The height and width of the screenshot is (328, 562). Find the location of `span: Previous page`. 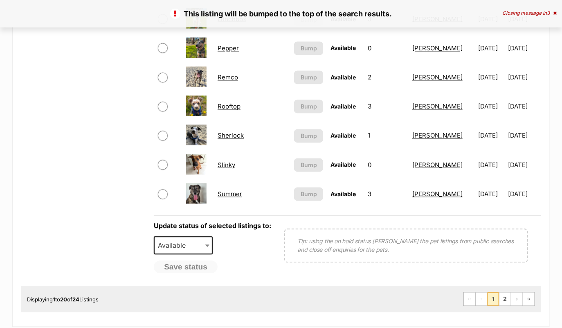

span: Previous page is located at coordinates (481, 299).